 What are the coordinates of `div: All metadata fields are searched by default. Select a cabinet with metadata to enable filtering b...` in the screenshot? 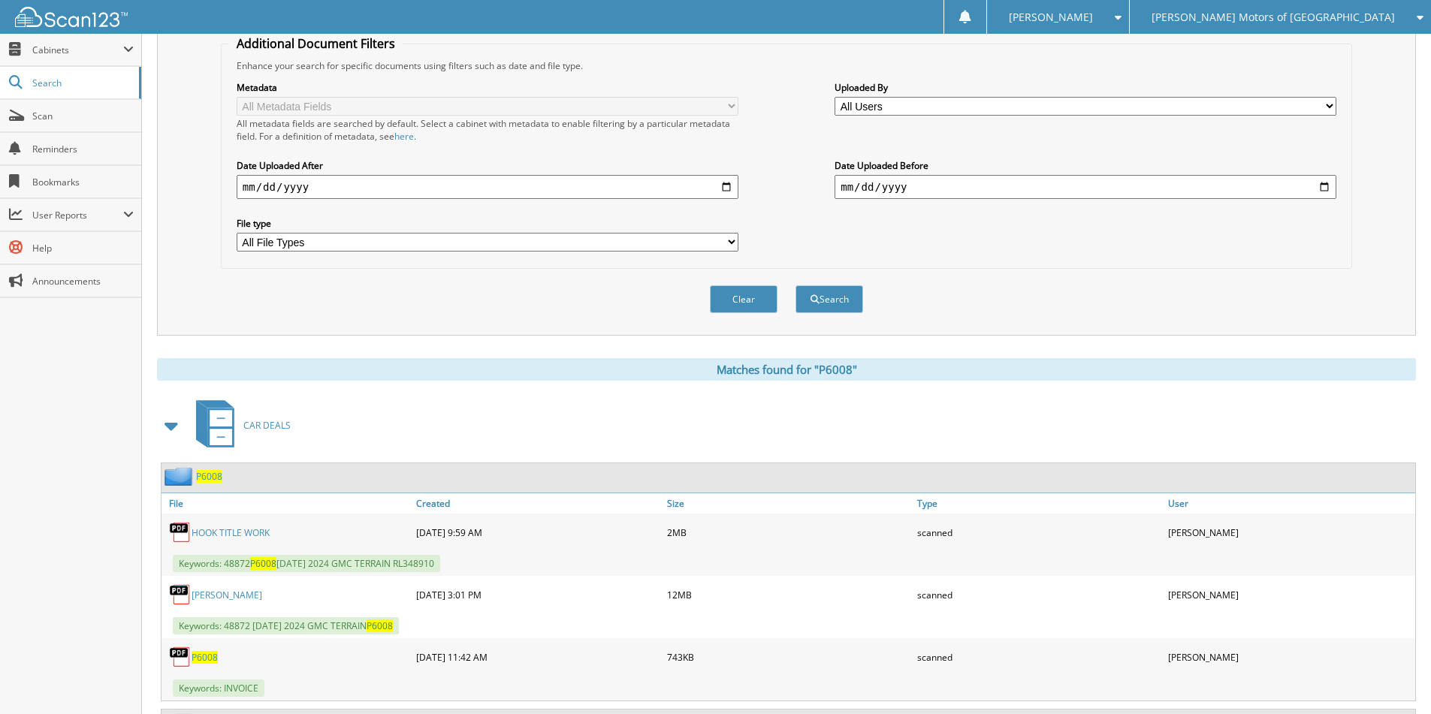 It's located at (488, 130).